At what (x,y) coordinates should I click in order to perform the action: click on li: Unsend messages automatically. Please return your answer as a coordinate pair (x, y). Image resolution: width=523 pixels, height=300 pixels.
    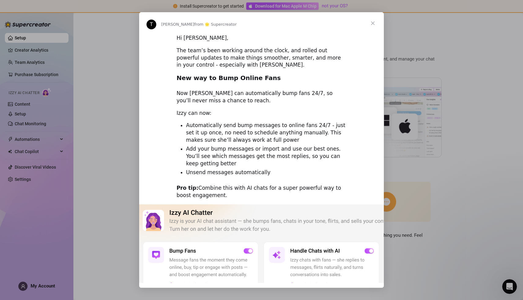
    Looking at the image, I should click on (266, 173).